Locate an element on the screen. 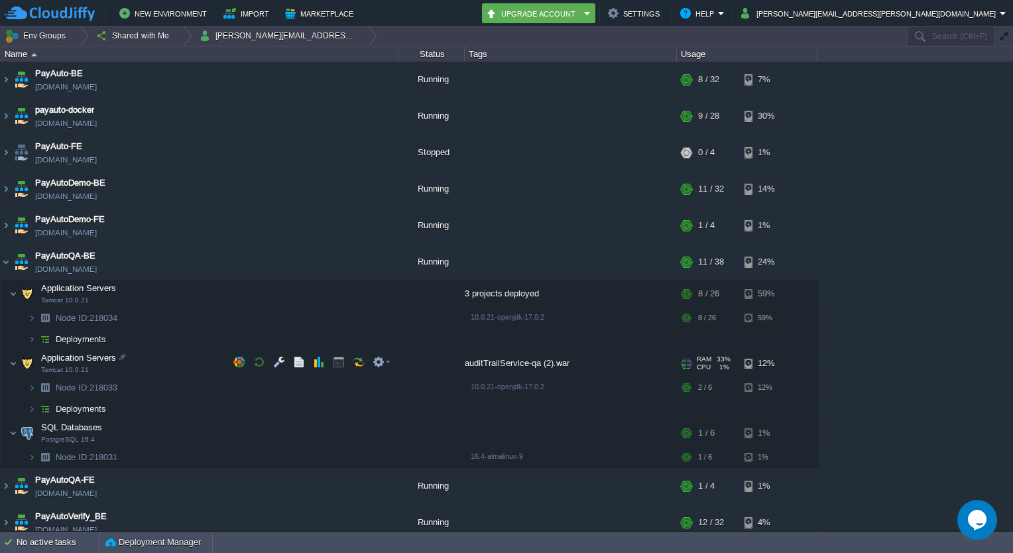 This screenshot has width=1013, height=553. a: PayAutoVerify_BE is located at coordinates (71, 517).